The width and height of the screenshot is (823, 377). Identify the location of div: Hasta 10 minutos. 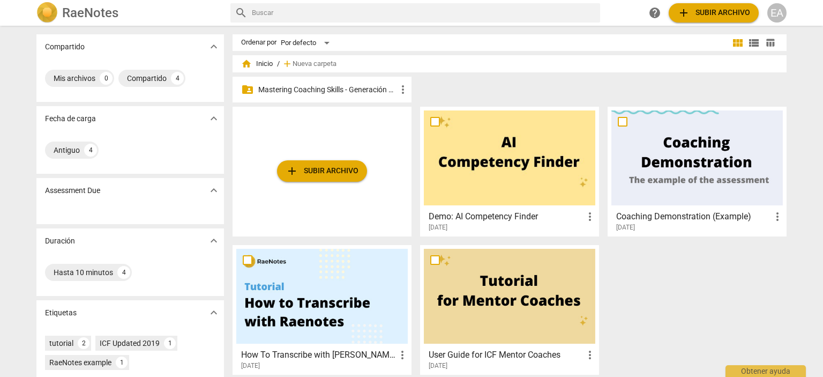
(83, 272).